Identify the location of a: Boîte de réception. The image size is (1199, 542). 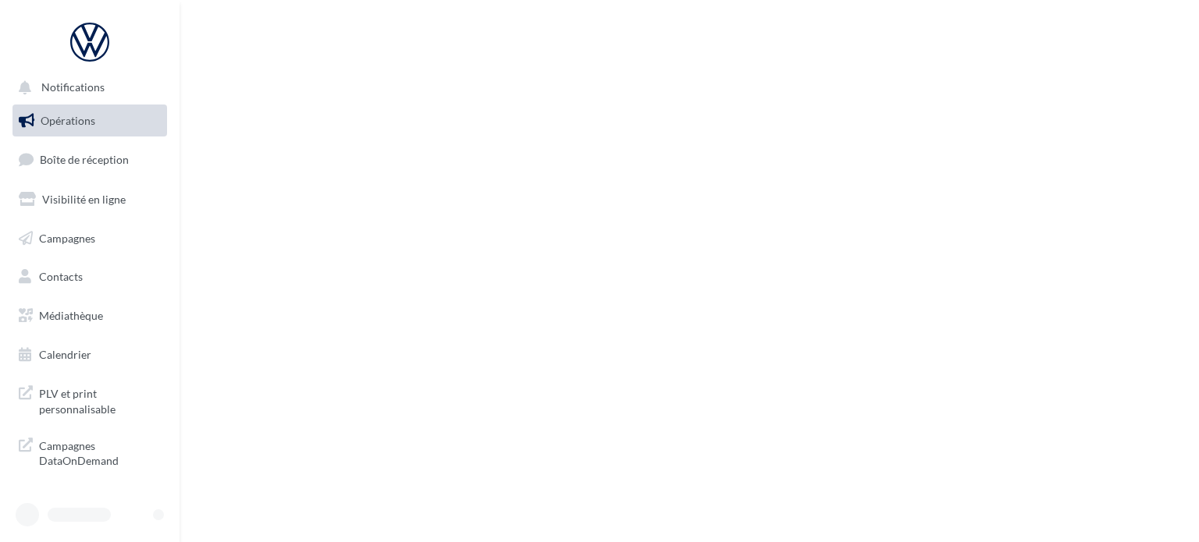
(90, 159).